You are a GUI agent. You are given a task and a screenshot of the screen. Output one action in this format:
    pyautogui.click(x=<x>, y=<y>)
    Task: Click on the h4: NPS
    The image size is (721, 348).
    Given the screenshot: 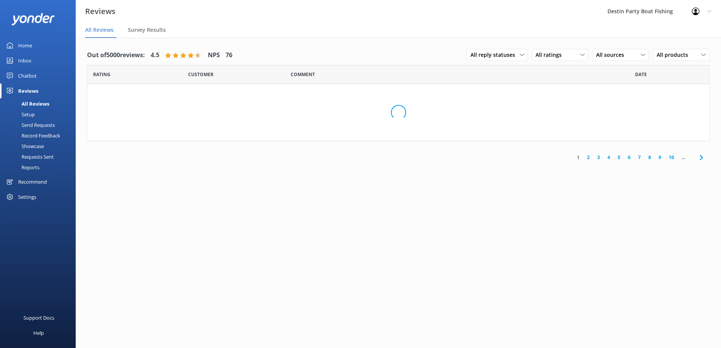 What is the action you would take?
    pyautogui.click(x=214, y=55)
    